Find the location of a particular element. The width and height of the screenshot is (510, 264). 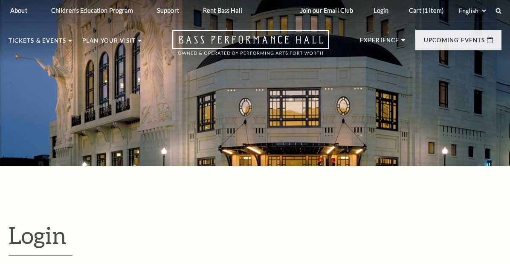

p: About is located at coordinates (19, 10).